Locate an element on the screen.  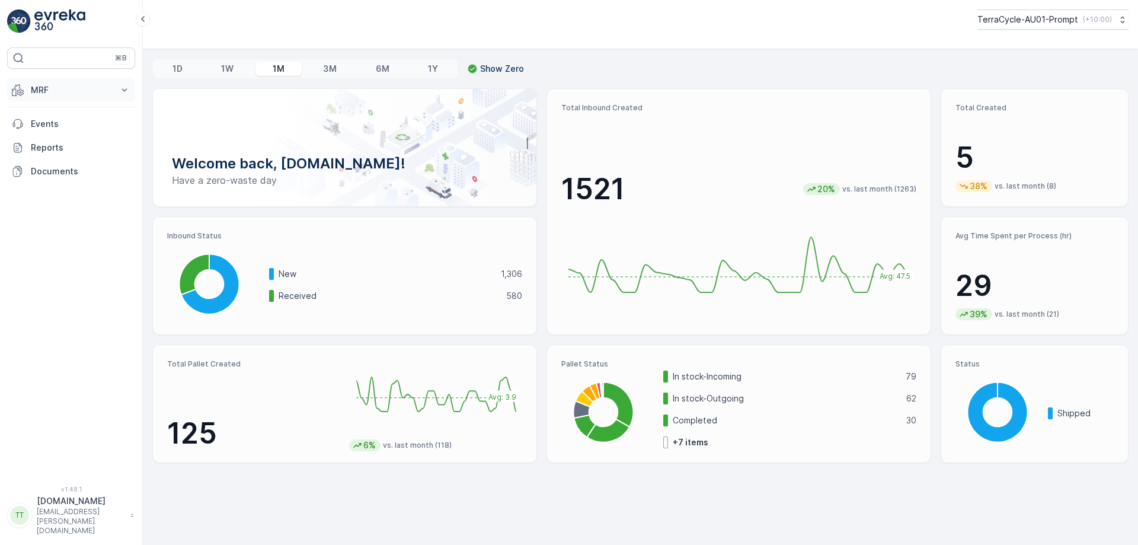
p: 1,306 is located at coordinates (511, 274).